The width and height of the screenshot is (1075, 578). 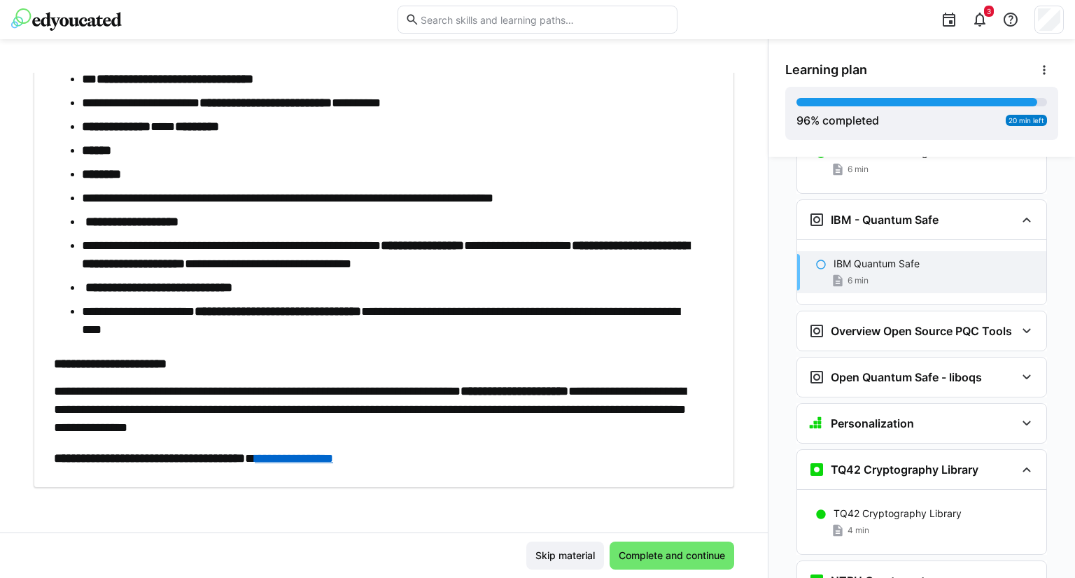 I want to click on button: Skip material, so click(x=565, y=556).